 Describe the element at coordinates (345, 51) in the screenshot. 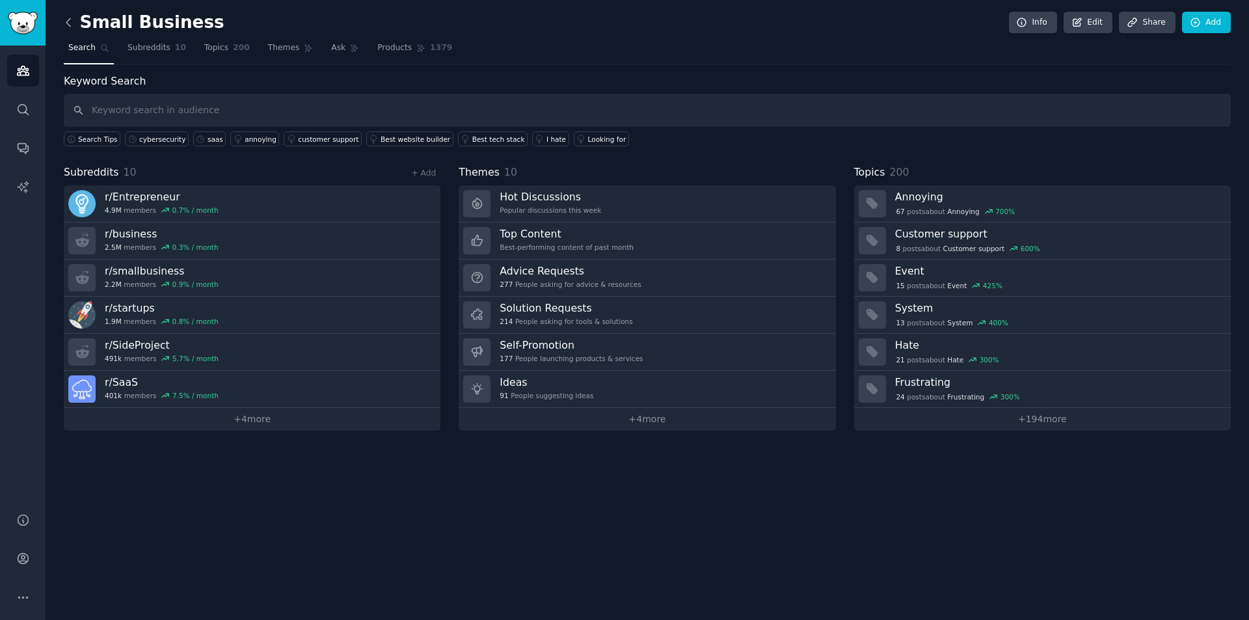

I see `a: Ask` at that location.